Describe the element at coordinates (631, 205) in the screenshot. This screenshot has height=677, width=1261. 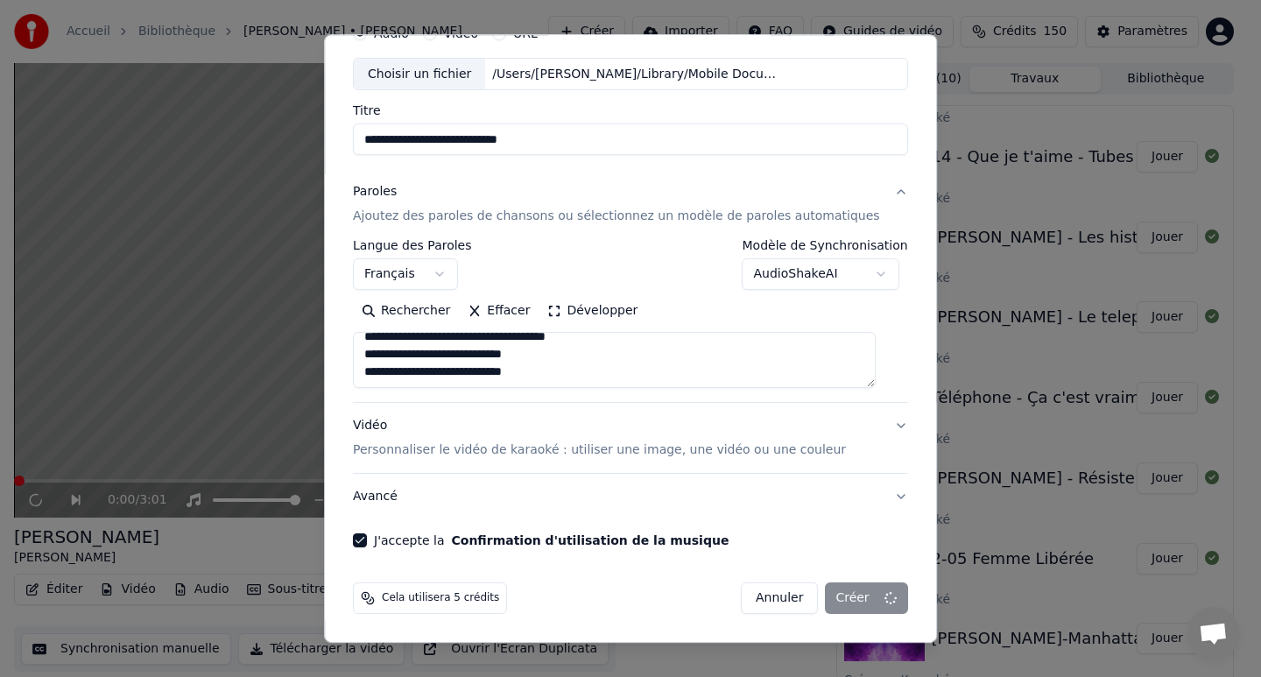
I see `button: ParolesAjoutez des paroles de chansons ou sélectionnez un modèle de paroles automatiques` at that location.